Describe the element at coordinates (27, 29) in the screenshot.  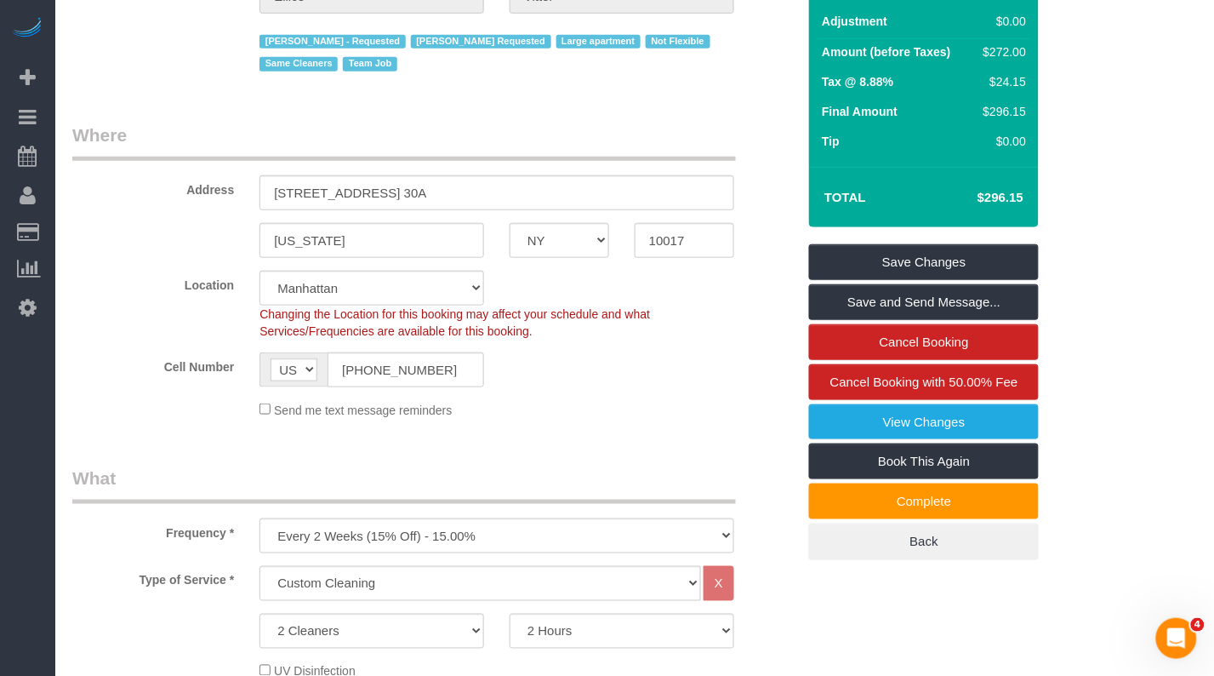
I see `a: Automaid Logo` at that location.